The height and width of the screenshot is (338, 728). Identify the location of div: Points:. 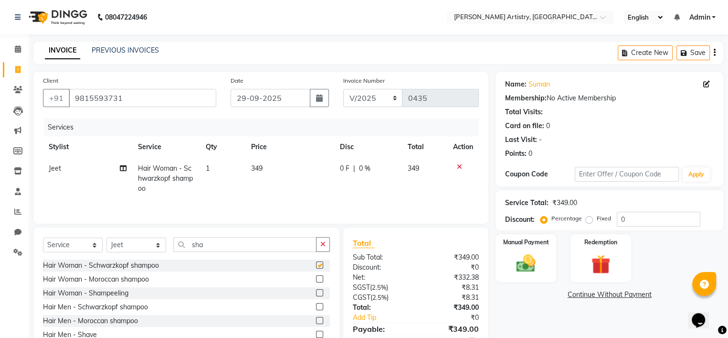
(516, 153).